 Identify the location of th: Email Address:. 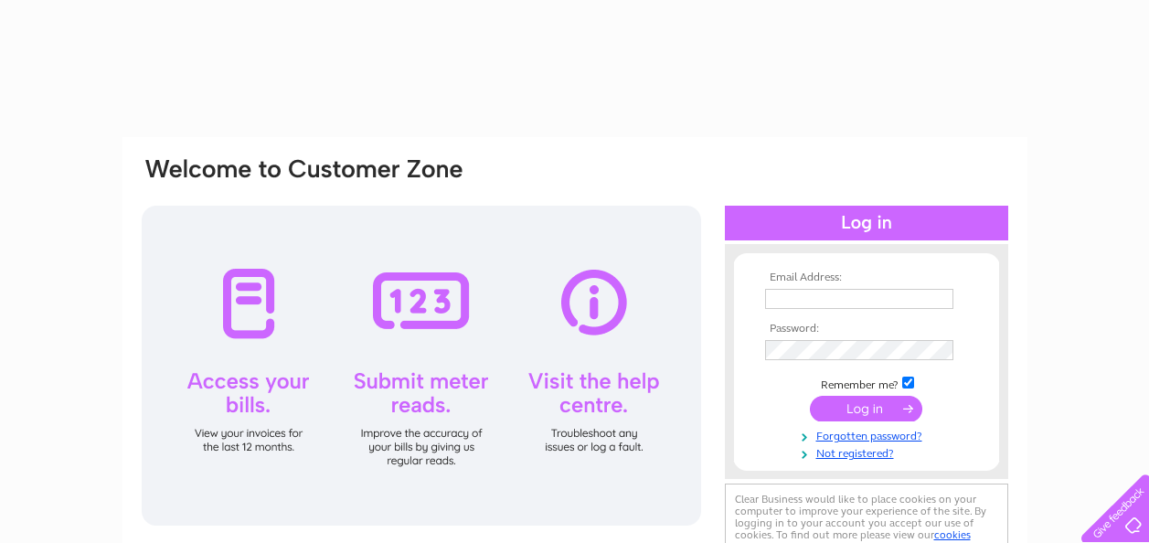
(866, 278).